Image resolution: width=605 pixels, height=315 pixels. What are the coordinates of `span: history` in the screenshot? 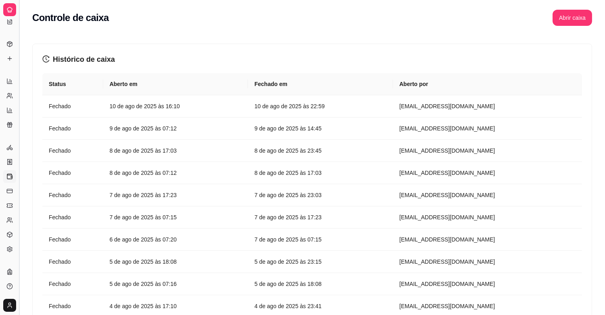 It's located at (46, 59).